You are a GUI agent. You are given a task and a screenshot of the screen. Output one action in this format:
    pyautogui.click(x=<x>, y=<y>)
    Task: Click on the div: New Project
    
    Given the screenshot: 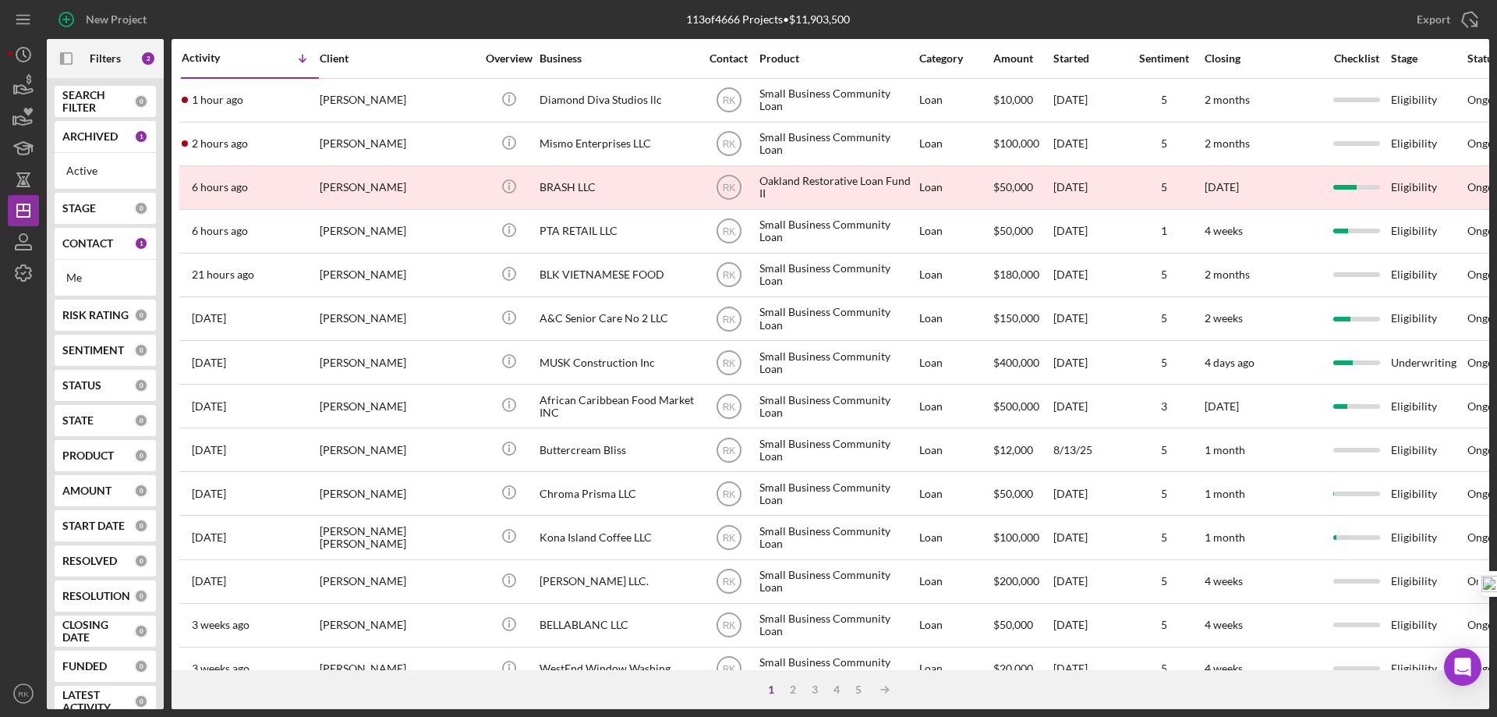 What is the action you would take?
    pyautogui.click(x=116, y=19)
    